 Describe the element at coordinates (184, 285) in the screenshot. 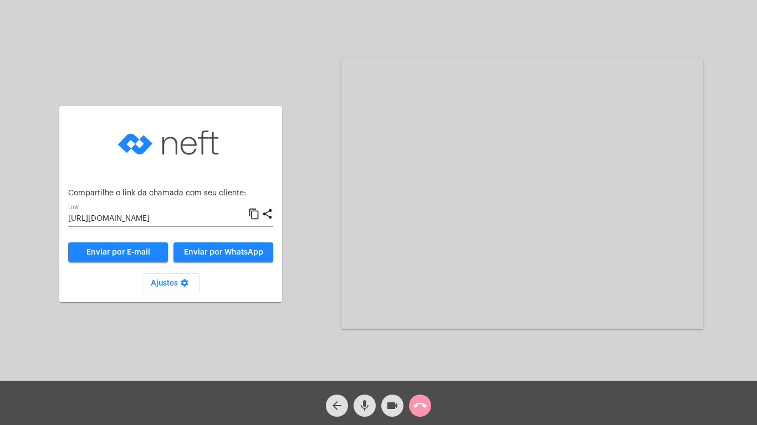

I see `mat-icon: settings` at that location.